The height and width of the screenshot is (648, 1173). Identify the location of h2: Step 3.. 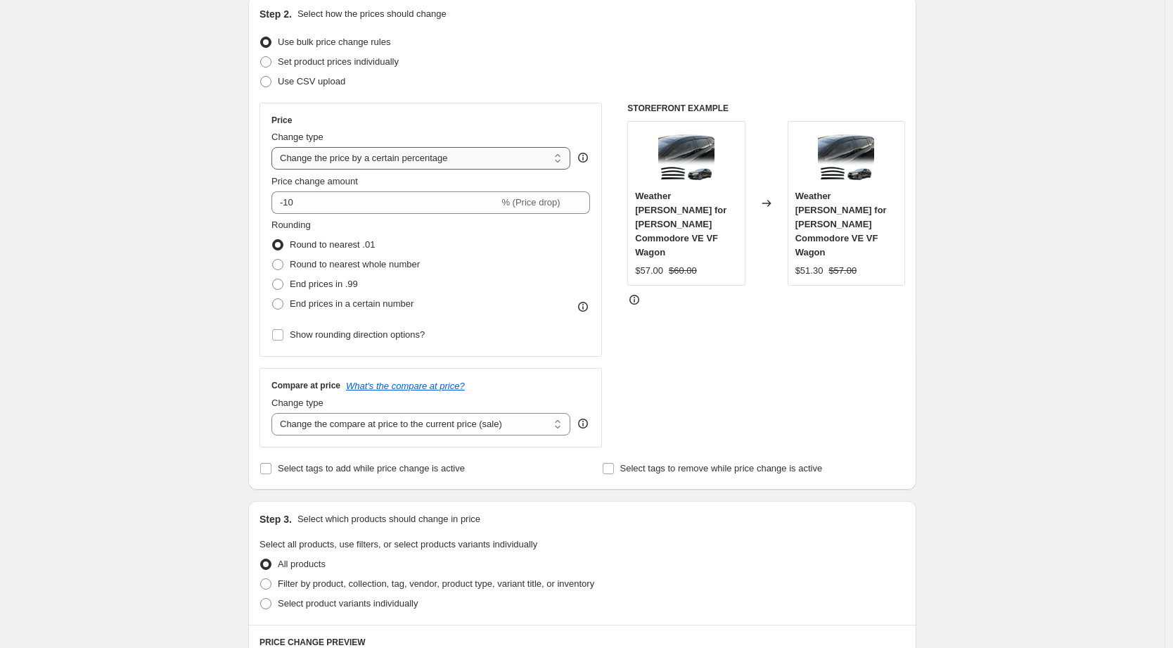
(276, 519).